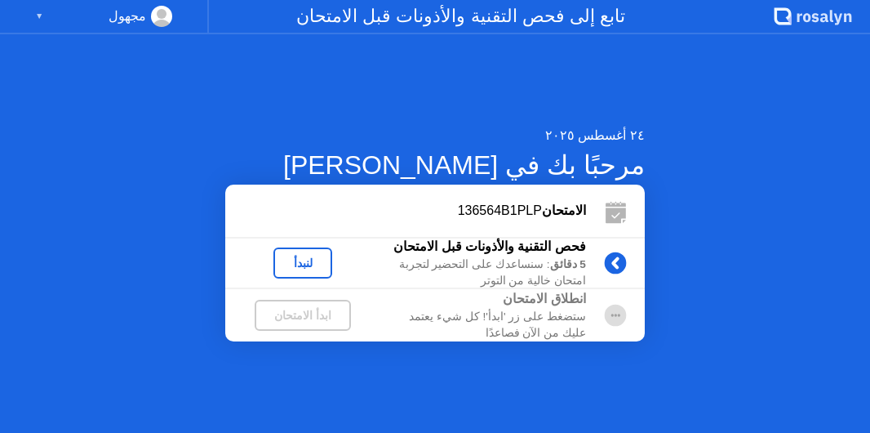 The image size is (870, 433). What do you see at coordinates (483, 273) in the screenshot?
I see `div: : سنساعدك على التحضير لتجربة امتحان خالية من التوتر` at bounding box center [483, 273].